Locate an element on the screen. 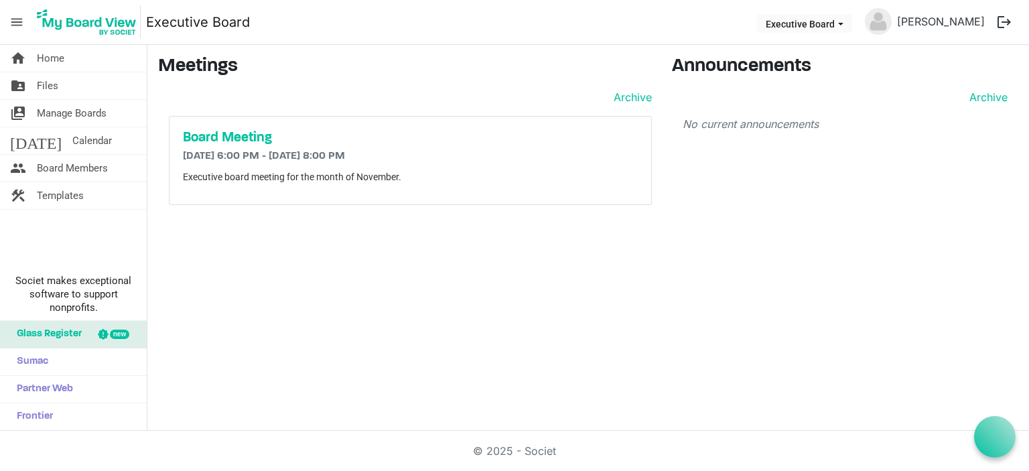 This screenshot has height=471, width=1029. span: Sumac is located at coordinates (29, 362).